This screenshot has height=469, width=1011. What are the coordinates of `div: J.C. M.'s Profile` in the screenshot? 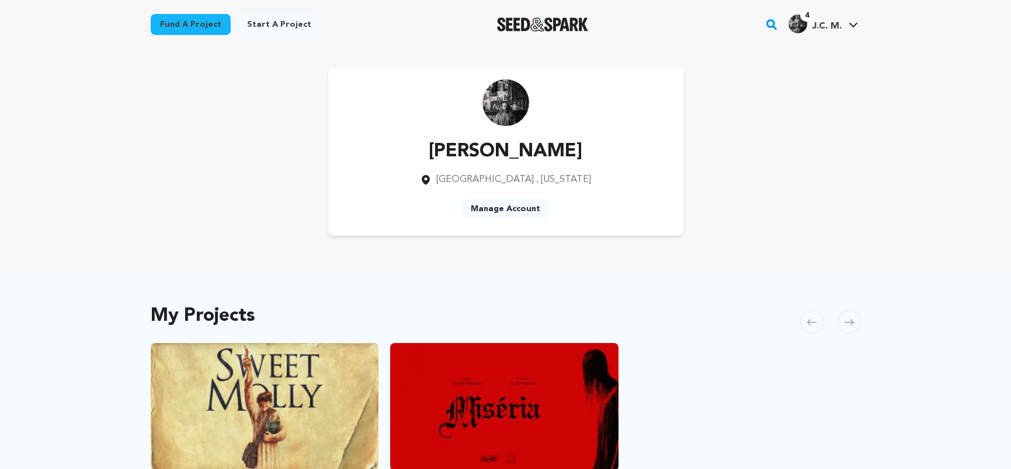 It's located at (814, 24).